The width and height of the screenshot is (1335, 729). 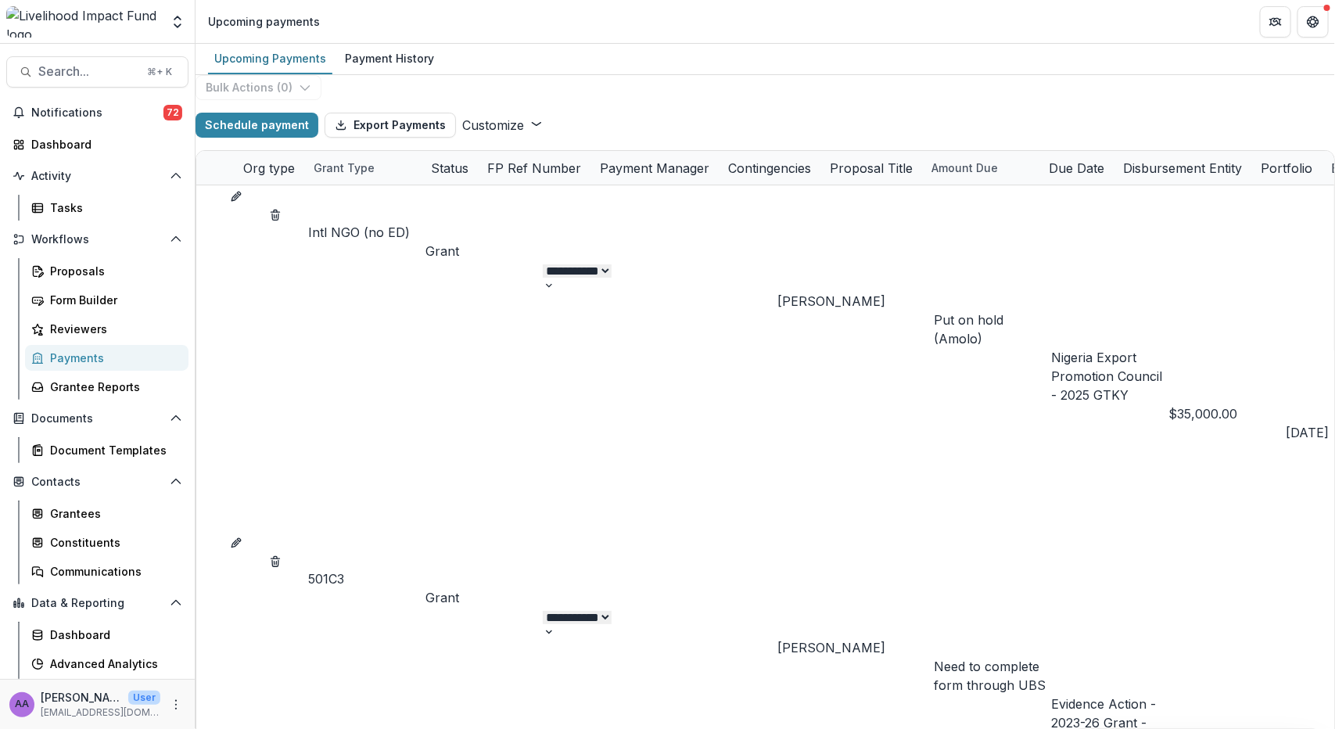 What do you see at coordinates (113, 329) in the screenshot?
I see `div: Reviewers` at bounding box center [113, 329].